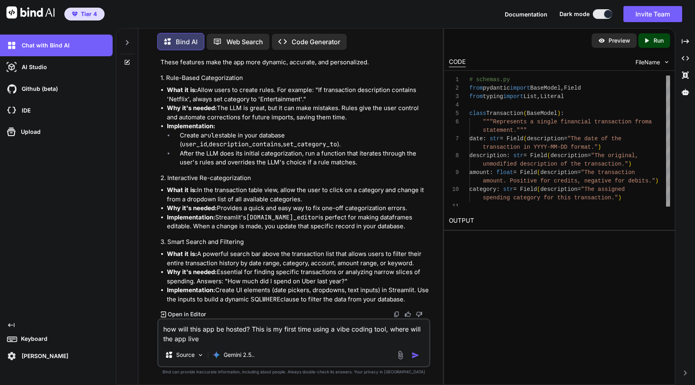 This screenshot has width=695, height=385. I want to click on p: Code Generator, so click(316, 42).